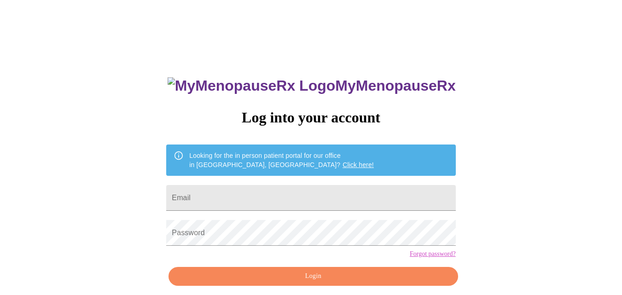  What do you see at coordinates (433, 254) in the screenshot?
I see `a: Forgot password?` at bounding box center [433, 254].